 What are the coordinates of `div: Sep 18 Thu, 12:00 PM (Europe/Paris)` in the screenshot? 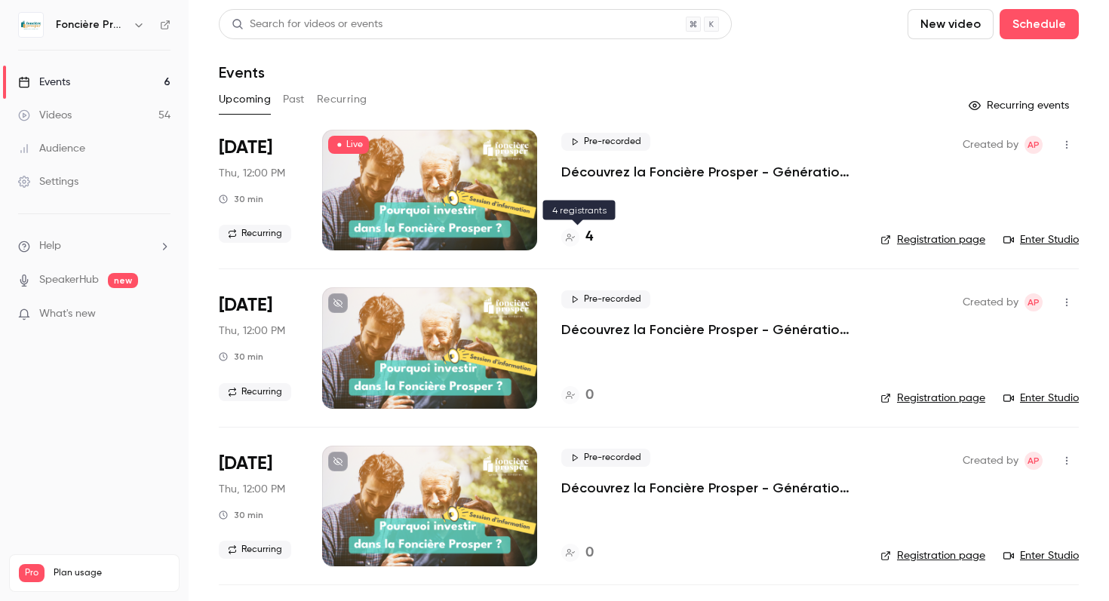 It's located at (258, 506).